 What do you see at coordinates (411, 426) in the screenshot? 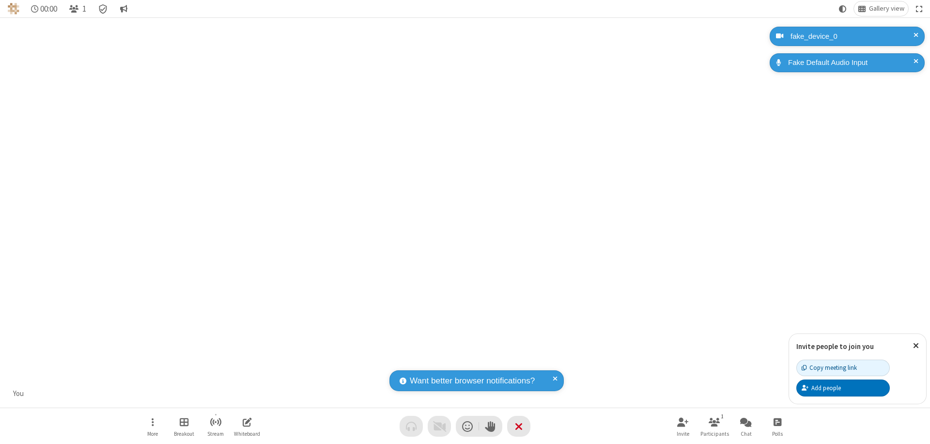
I see `button: Audio problem - check your Internet connection or call by phone` at bounding box center [411, 426].